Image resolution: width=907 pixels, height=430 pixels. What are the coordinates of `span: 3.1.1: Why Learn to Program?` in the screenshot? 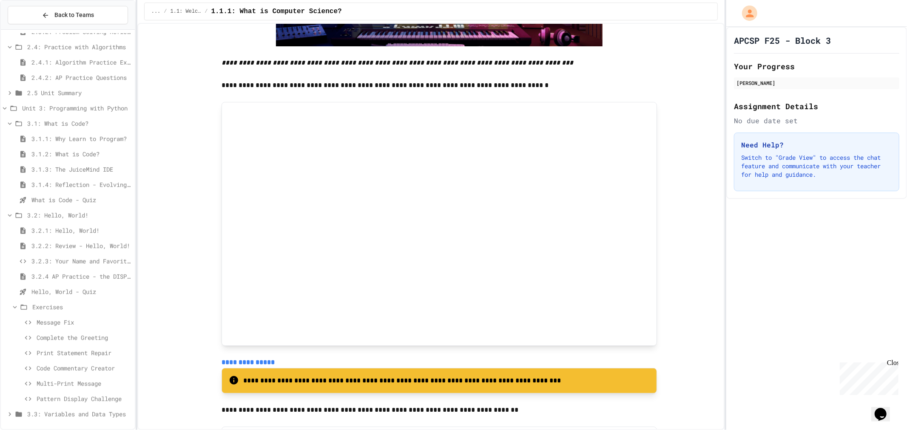 It's located at (81, 139).